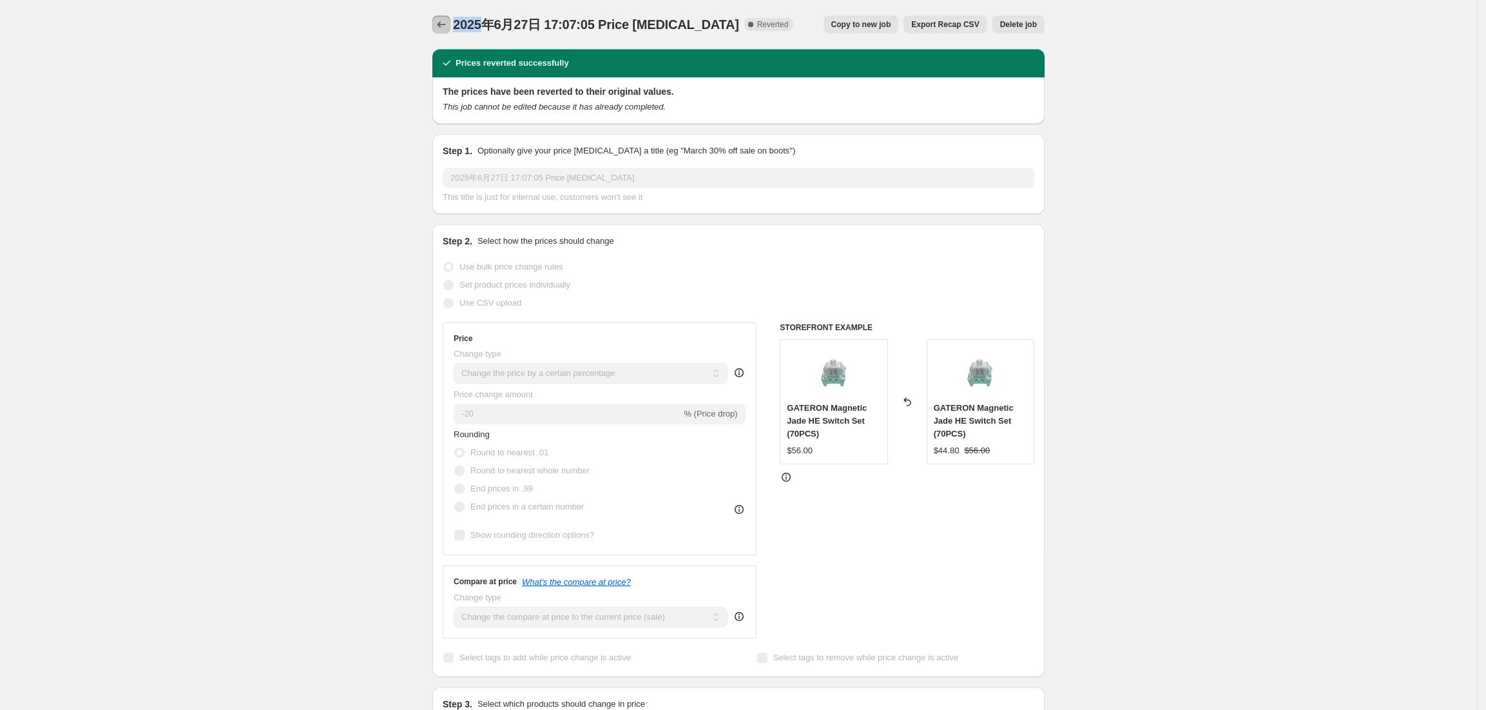 The width and height of the screenshot is (1486, 710). I want to click on i: This job cannot be edited because it has already completed., so click(554, 106).